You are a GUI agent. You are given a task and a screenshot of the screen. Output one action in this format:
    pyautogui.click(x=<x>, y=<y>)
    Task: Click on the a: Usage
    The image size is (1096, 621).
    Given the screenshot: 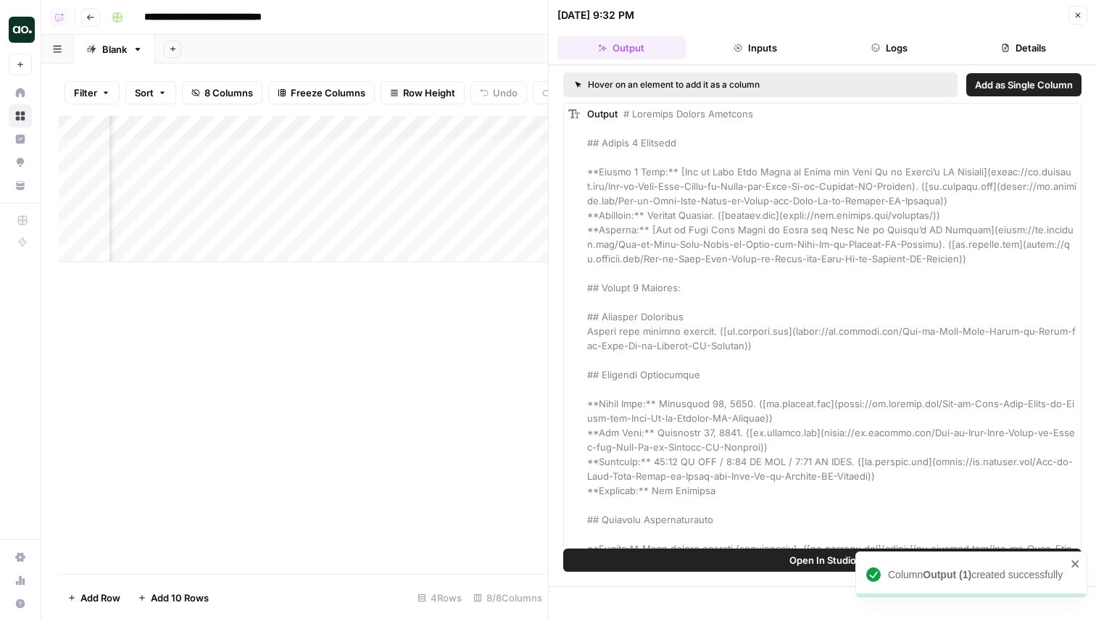 What is the action you would take?
    pyautogui.click(x=20, y=580)
    